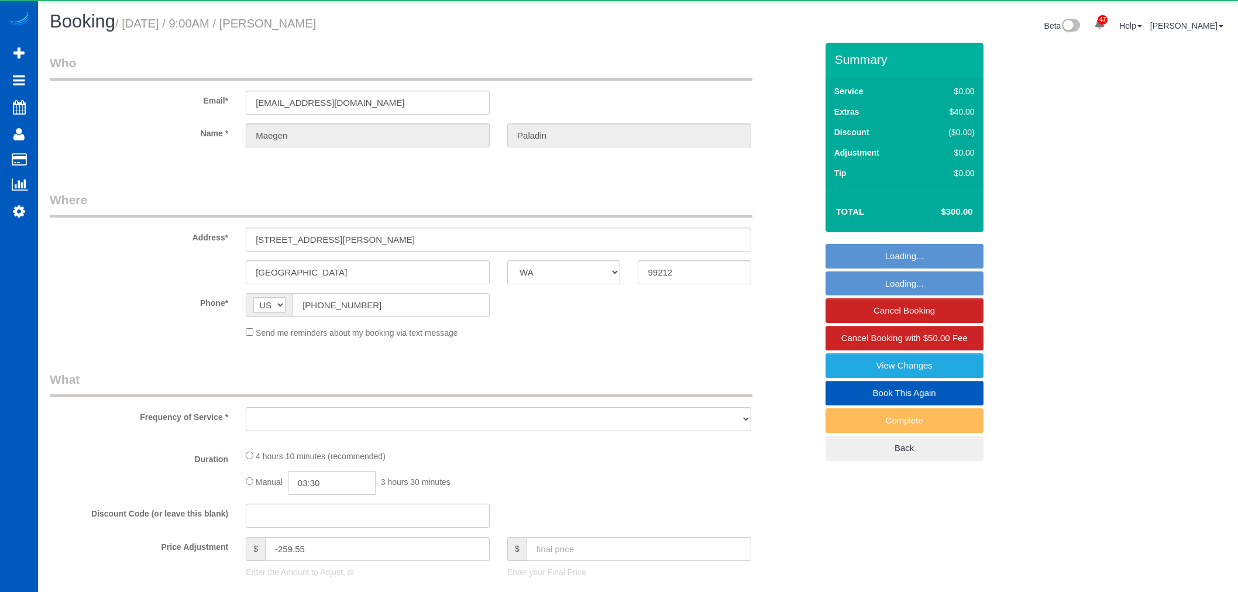 The width and height of the screenshot is (1238, 592). I want to click on label: Address*, so click(139, 235).